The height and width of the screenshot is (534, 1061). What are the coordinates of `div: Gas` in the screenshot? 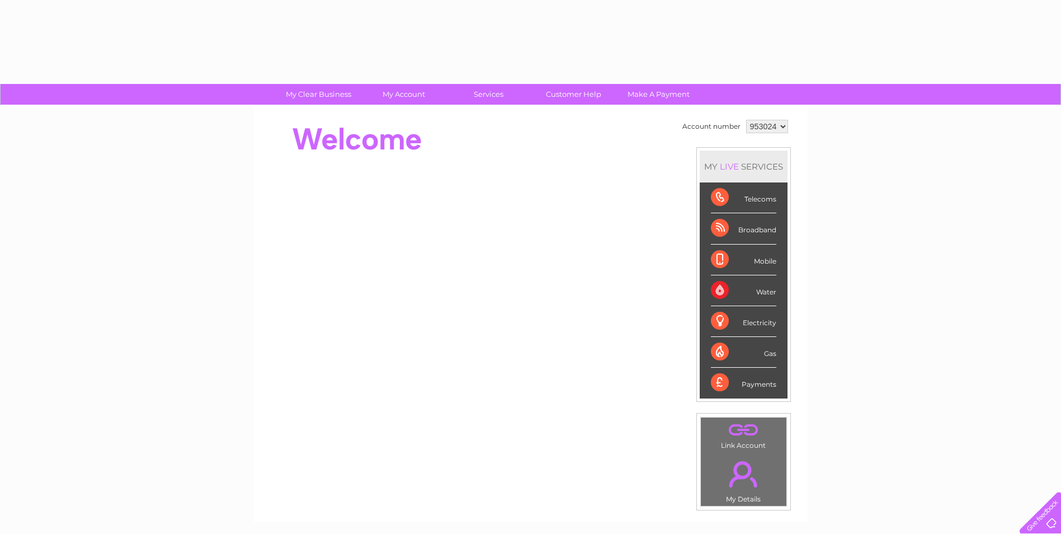 It's located at (743, 352).